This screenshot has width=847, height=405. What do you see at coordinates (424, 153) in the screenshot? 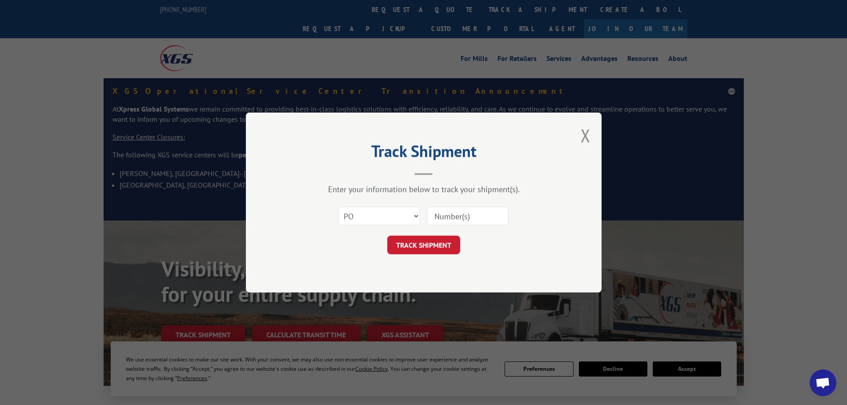
I see `h2: Track Shipment` at bounding box center [424, 153].